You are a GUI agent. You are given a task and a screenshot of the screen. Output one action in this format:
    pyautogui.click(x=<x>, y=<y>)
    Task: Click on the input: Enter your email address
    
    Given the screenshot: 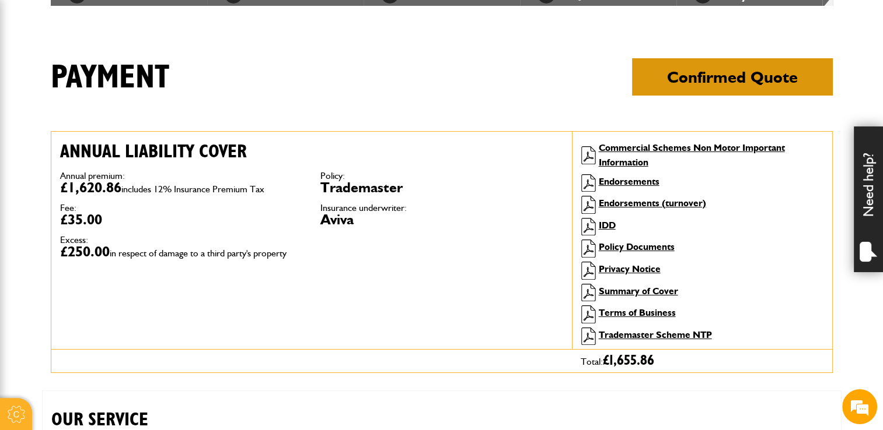 What is the action you would take?
    pyautogui.click(x=114, y=155)
    